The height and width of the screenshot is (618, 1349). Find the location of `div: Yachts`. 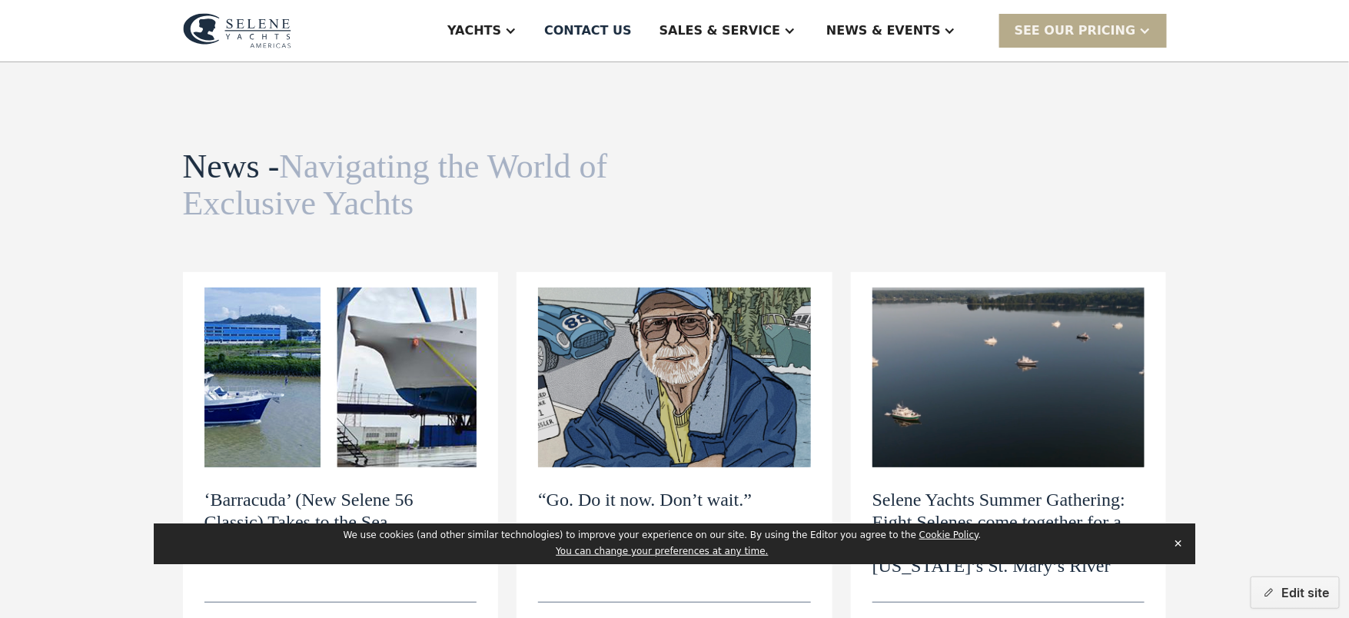

div: Yachts is located at coordinates (474, 31).